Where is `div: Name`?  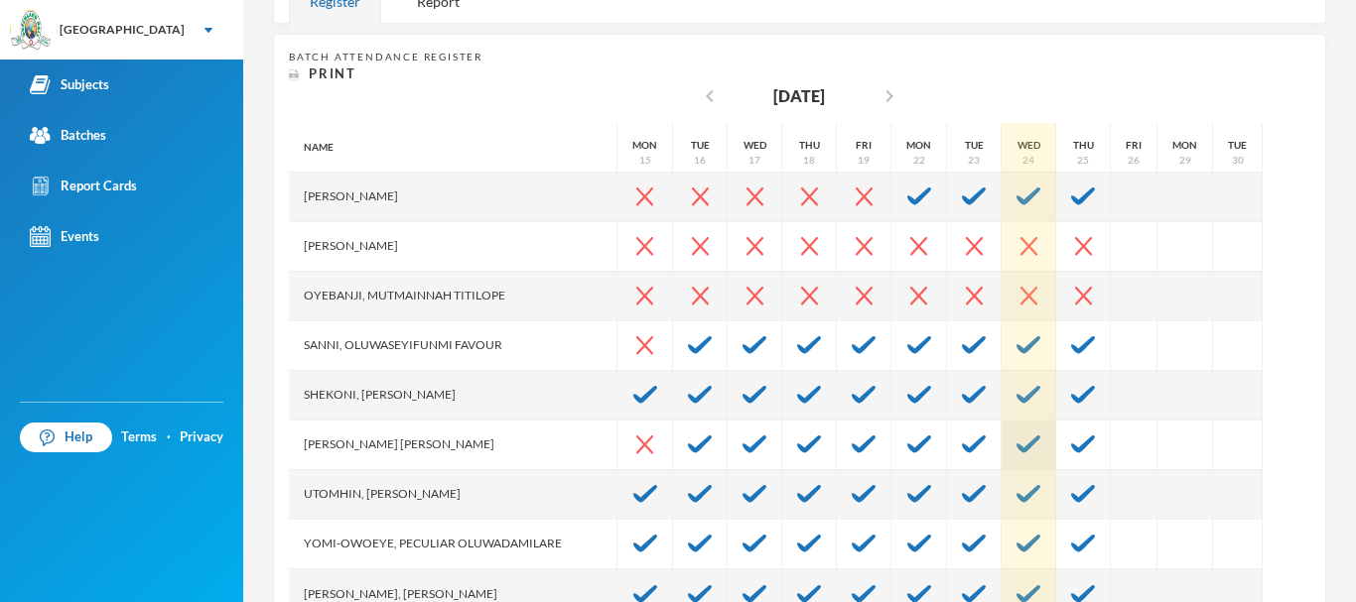
div: Name is located at coordinates (453, 148).